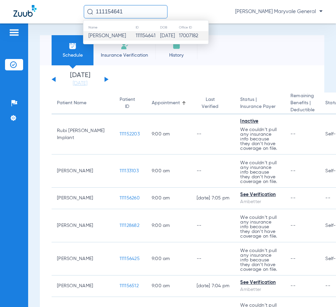 This screenshot has width=336, height=307. I want to click on td: 17007182, so click(193, 36).